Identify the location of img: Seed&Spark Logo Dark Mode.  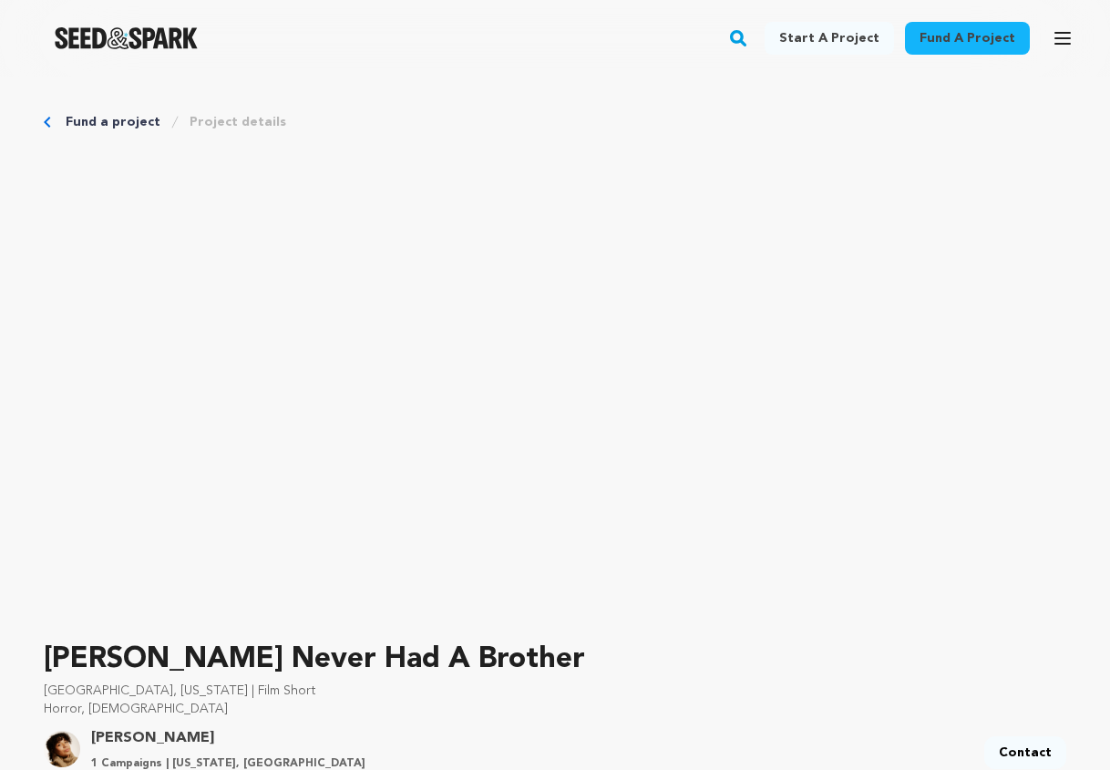
(126, 38).